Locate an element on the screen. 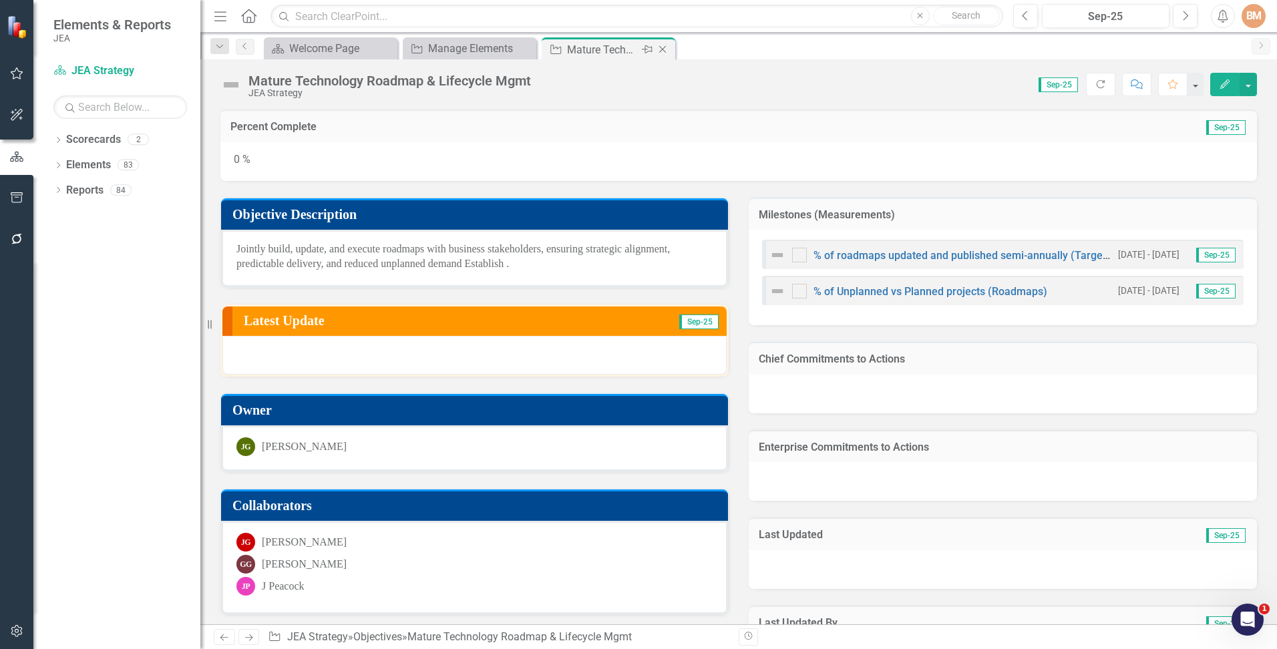 Image resolution: width=1277 pixels, height=649 pixels. a: Reports is located at coordinates (85, 190).